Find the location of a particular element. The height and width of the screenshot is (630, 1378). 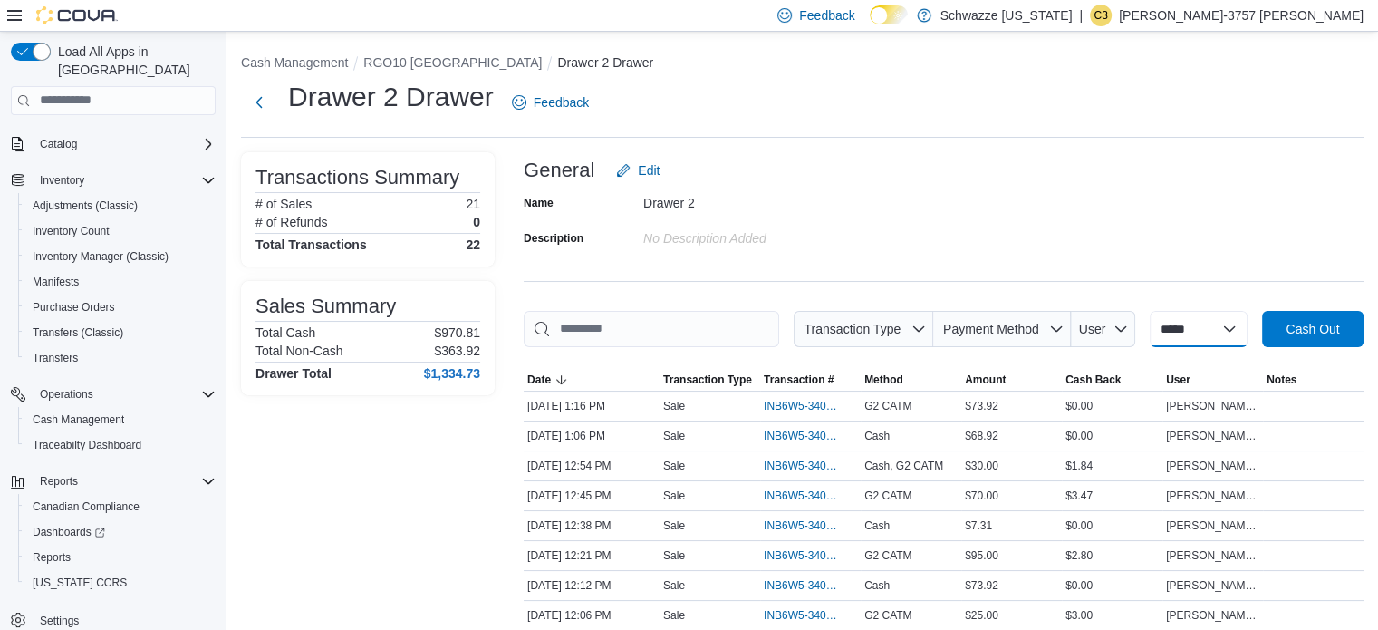

span: Manifests is located at coordinates (121, 282).